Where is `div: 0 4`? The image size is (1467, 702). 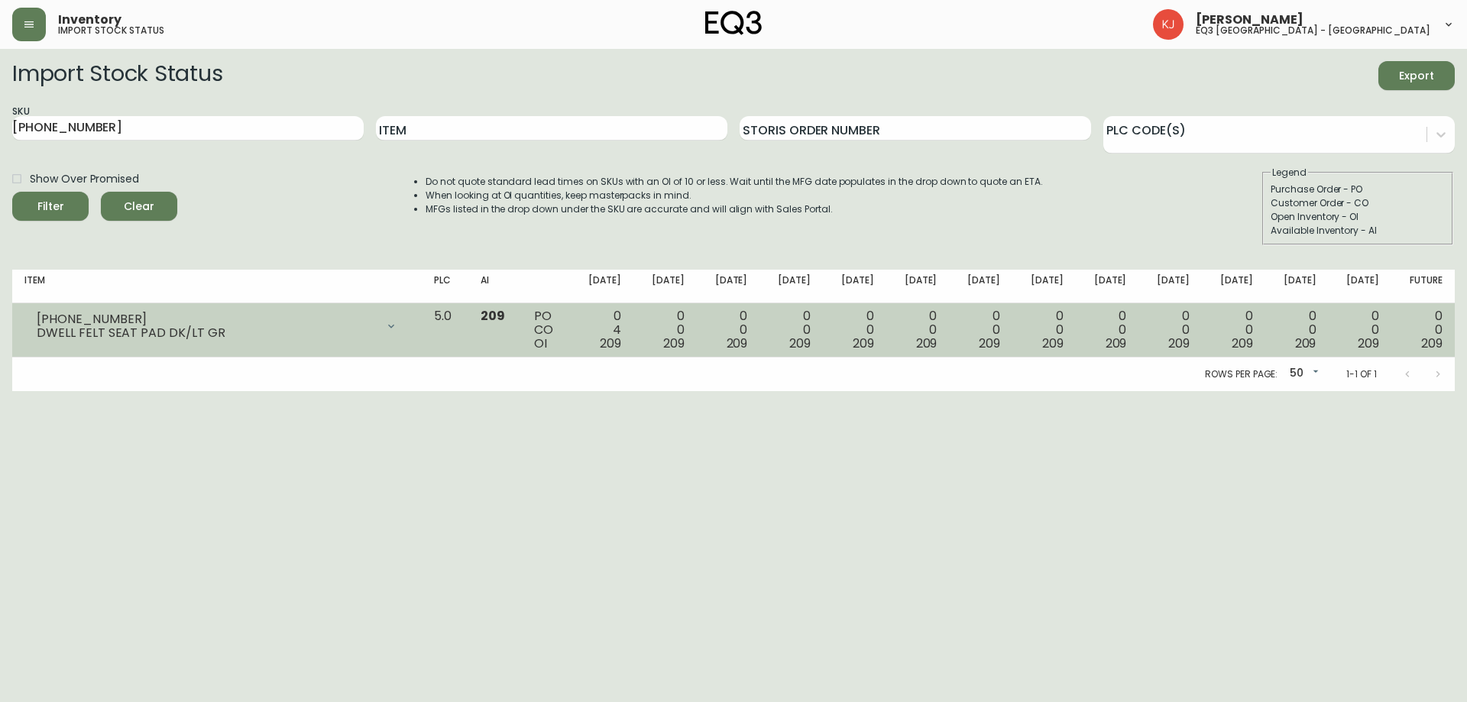
div: 0 4 is located at coordinates (601, 330).